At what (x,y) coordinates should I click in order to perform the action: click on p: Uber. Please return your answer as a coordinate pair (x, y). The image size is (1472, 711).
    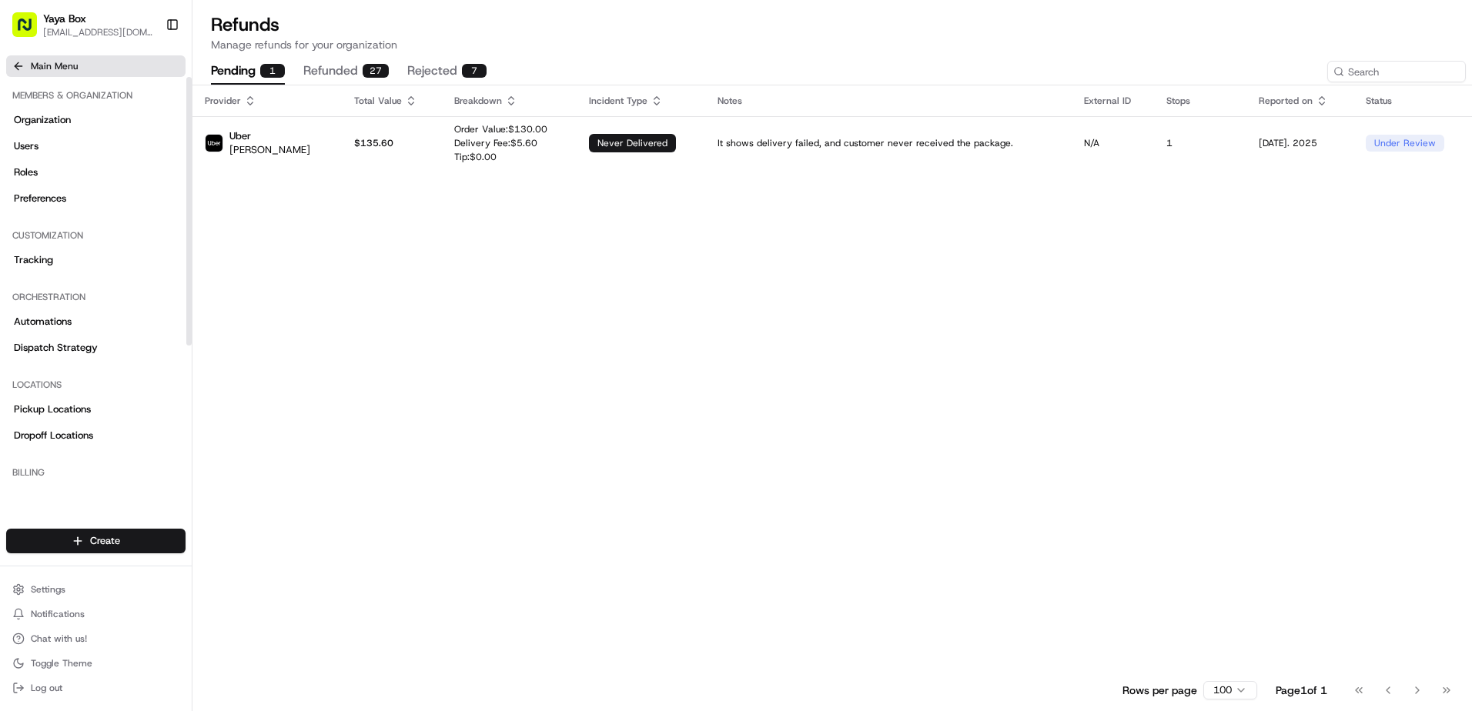
    Looking at the image, I should click on (269, 136).